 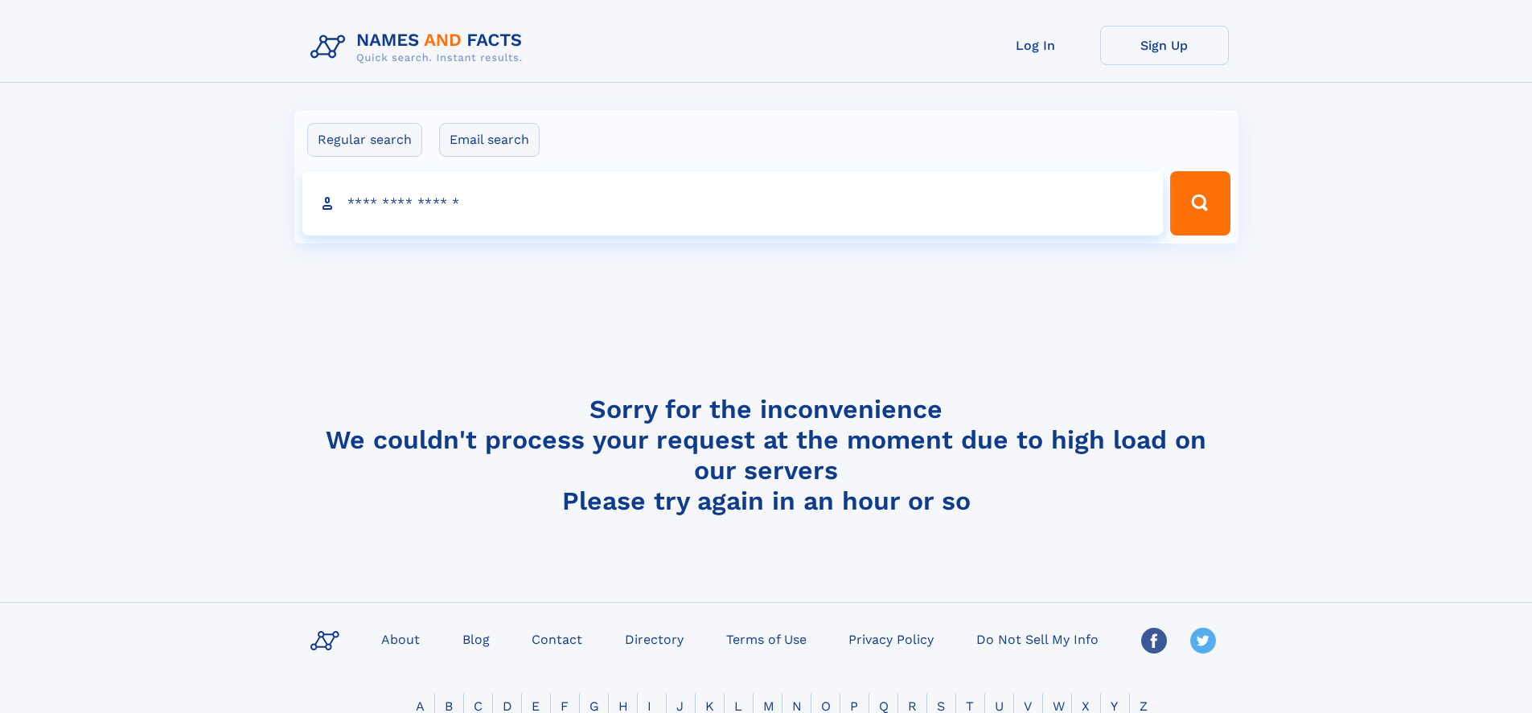 What do you see at coordinates (420, 47) in the screenshot?
I see `img: Logo Names and Facts` at bounding box center [420, 47].